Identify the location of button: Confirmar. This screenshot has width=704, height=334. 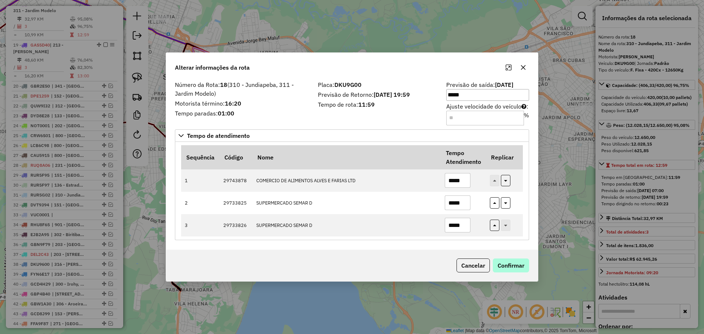
(511, 265).